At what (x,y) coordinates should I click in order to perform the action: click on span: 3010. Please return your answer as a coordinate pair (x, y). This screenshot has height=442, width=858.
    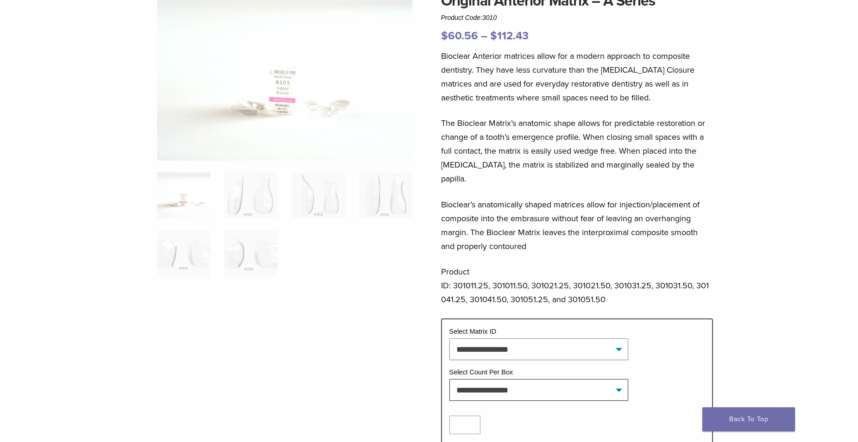
    Looking at the image, I should click on (489, 18).